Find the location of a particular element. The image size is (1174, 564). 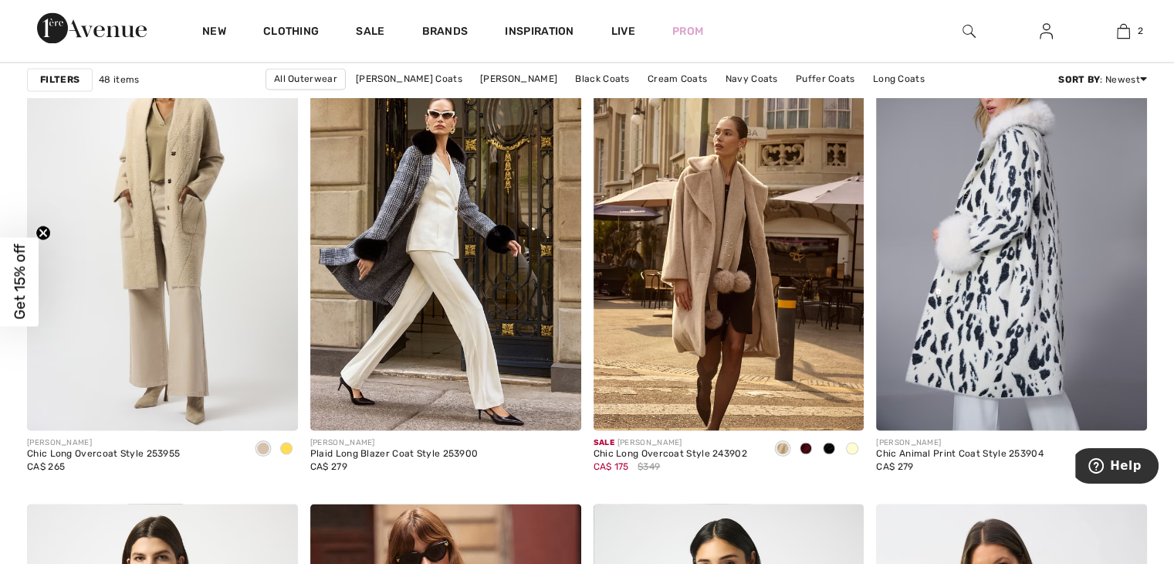

a: Cream Coats is located at coordinates (677, 79).